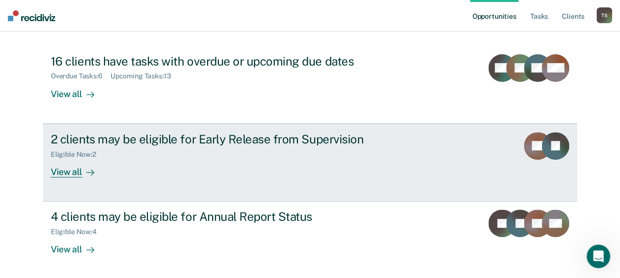 This screenshot has width=620, height=278. Describe the element at coordinates (224, 61) in the screenshot. I see `div: 16 clients have tasks with overdue or upcoming due dates` at that location.